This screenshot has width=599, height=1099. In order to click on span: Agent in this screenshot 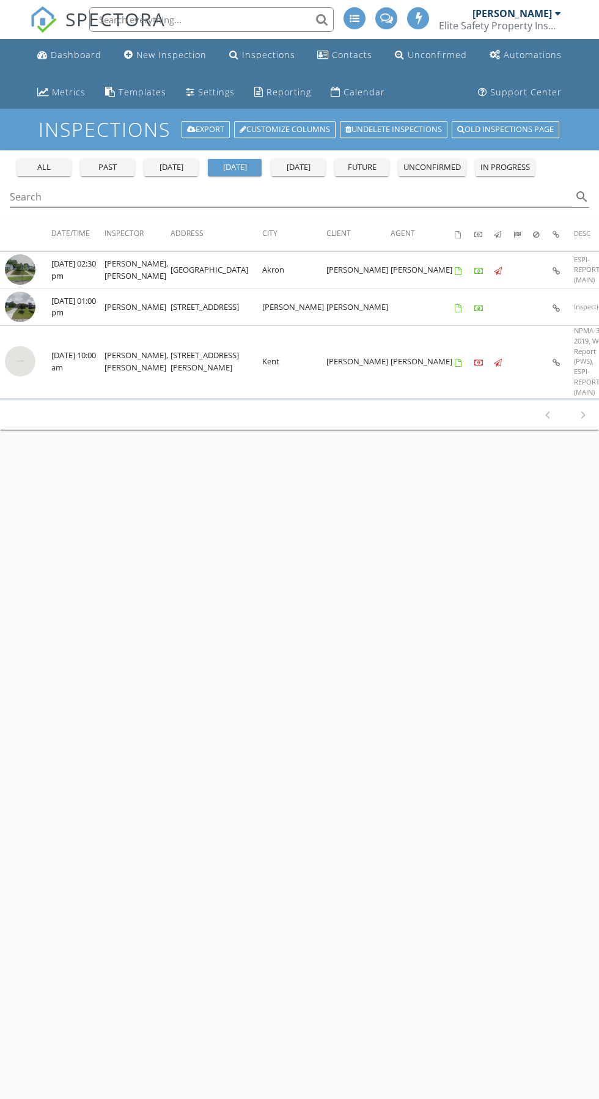, I will do `click(403, 233)`.